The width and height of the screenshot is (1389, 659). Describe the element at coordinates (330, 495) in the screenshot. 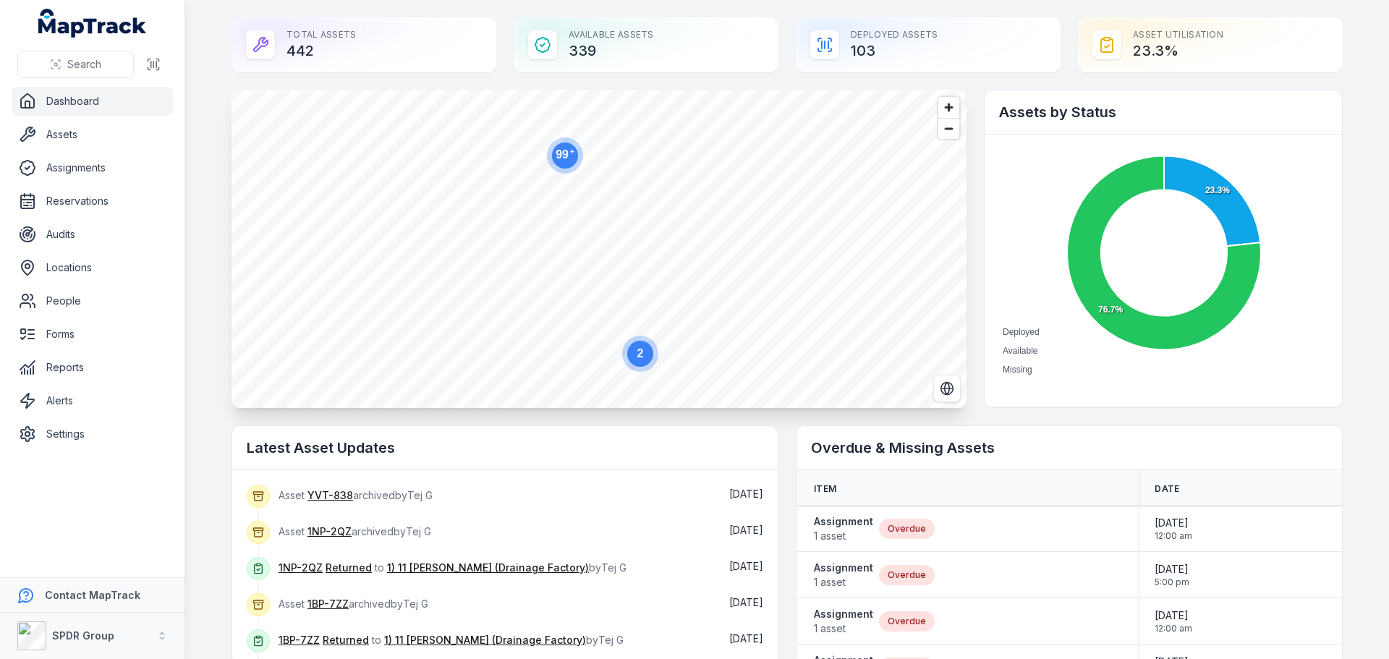

I see `a: YVT-838` at that location.